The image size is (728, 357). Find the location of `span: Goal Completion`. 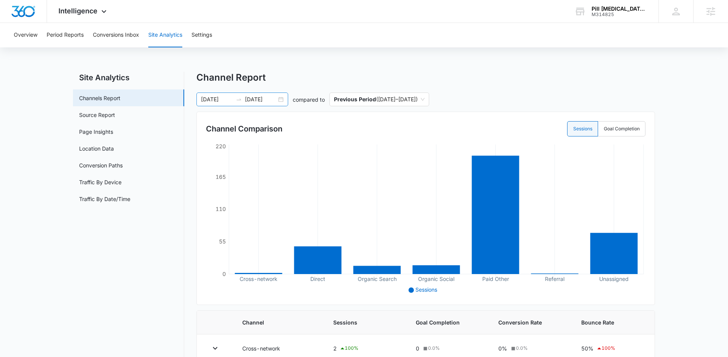

span: Goal Completion is located at coordinates (448, 322).